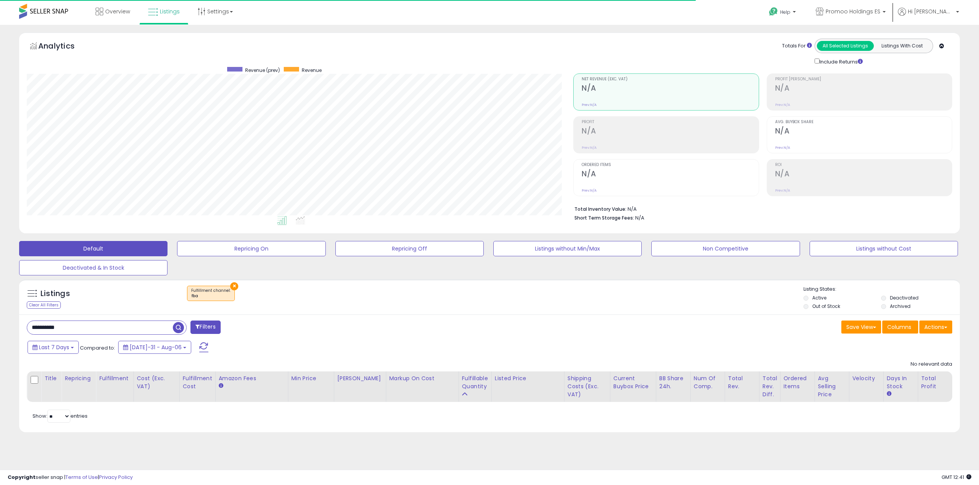  I want to click on div: Fulfillment, so click(114, 378).